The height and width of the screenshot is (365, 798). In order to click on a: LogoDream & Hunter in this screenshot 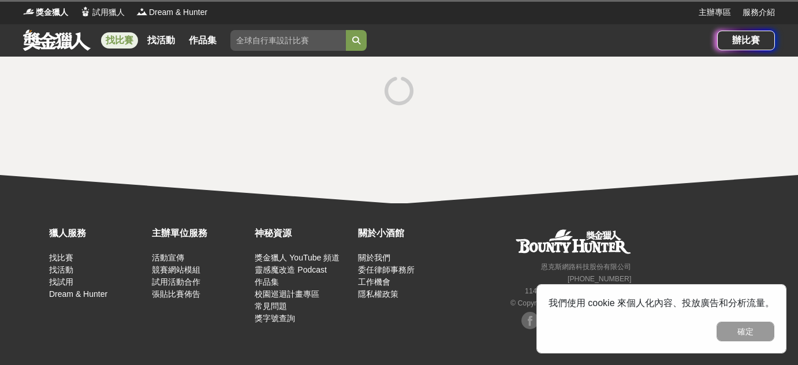, I will do `click(172, 12)`.